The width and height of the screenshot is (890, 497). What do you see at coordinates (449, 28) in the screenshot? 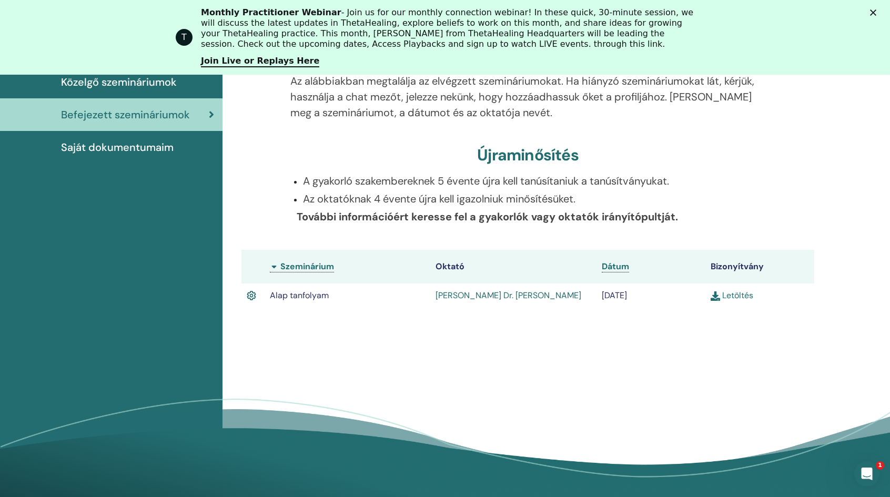
I see `div: - Join us for our monthly connection webinar! In these quick, 30-minute session, we will discuss ...` at bounding box center [449, 28].